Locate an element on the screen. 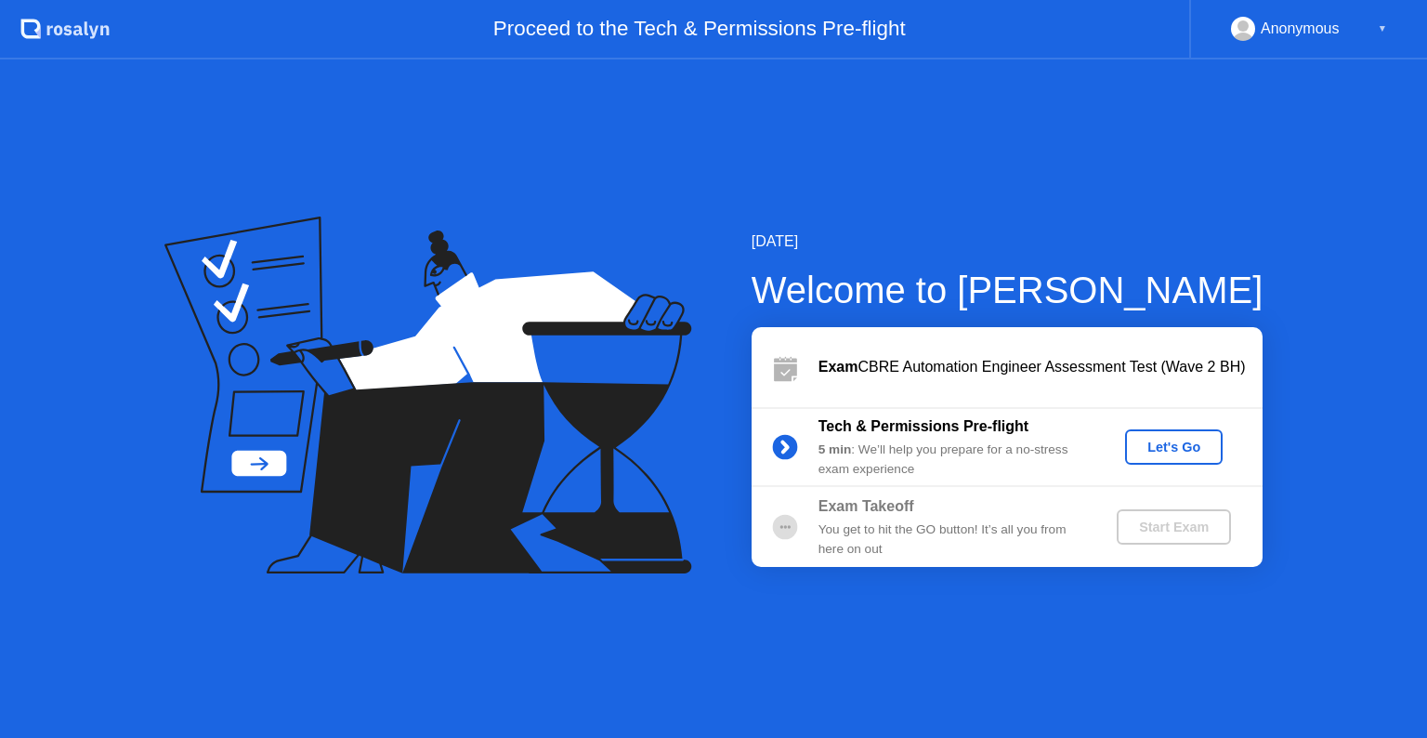  button: Start Exam is located at coordinates (1173, 527).